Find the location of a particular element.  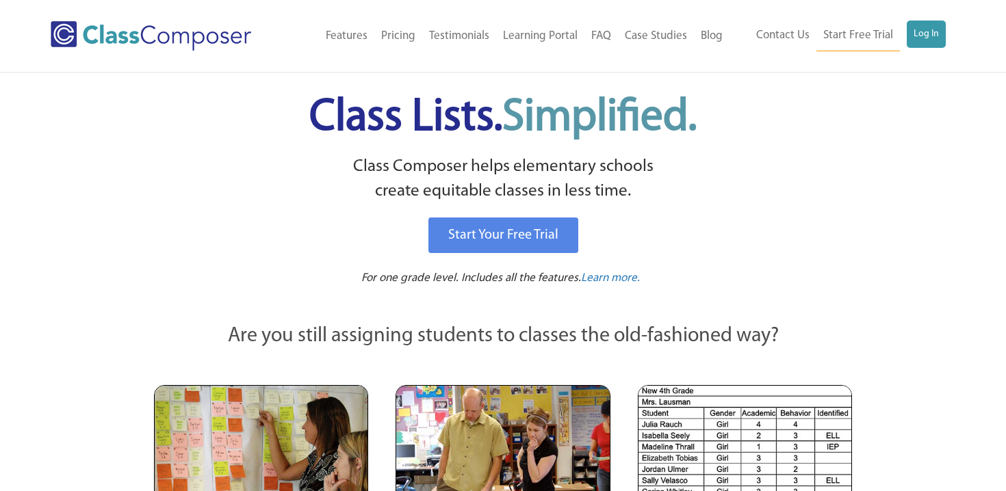

span: For one grade level. Includes all the features. is located at coordinates (471, 278).